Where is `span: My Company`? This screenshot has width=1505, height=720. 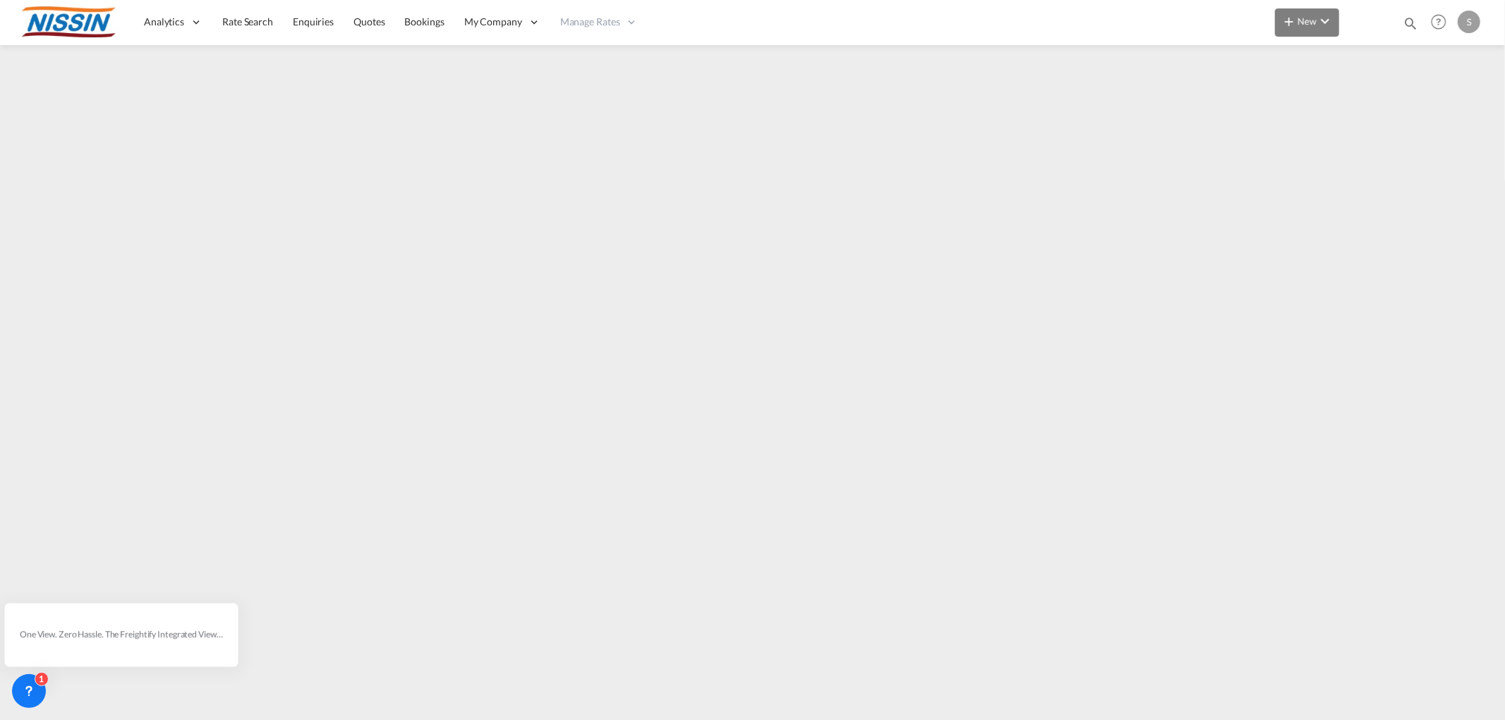 span: My Company is located at coordinates (493, 22).